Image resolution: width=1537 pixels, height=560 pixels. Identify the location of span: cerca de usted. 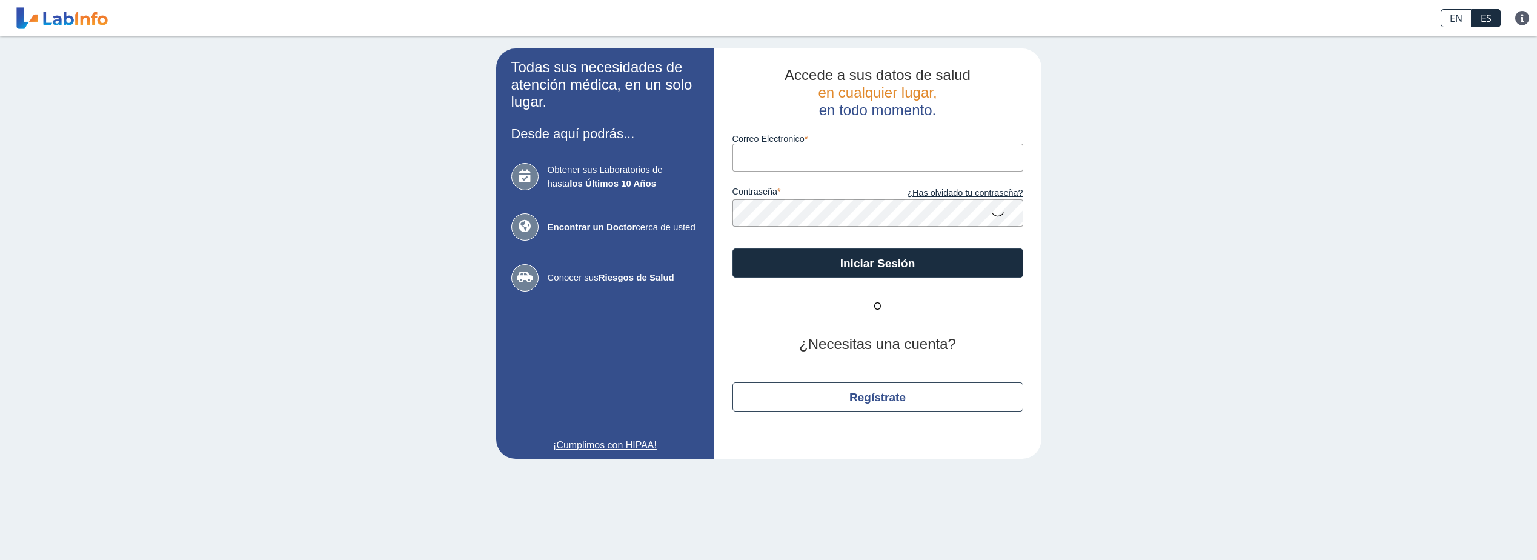
(624, 227).